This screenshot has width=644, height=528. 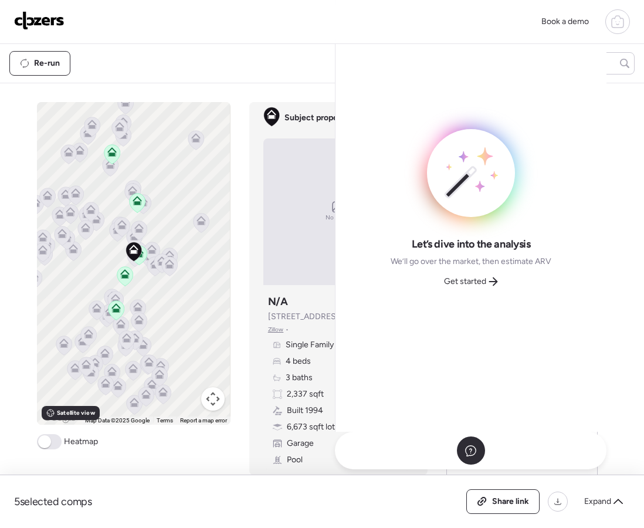 I want to click on span: 4 beds, so click(x=298, y=361).